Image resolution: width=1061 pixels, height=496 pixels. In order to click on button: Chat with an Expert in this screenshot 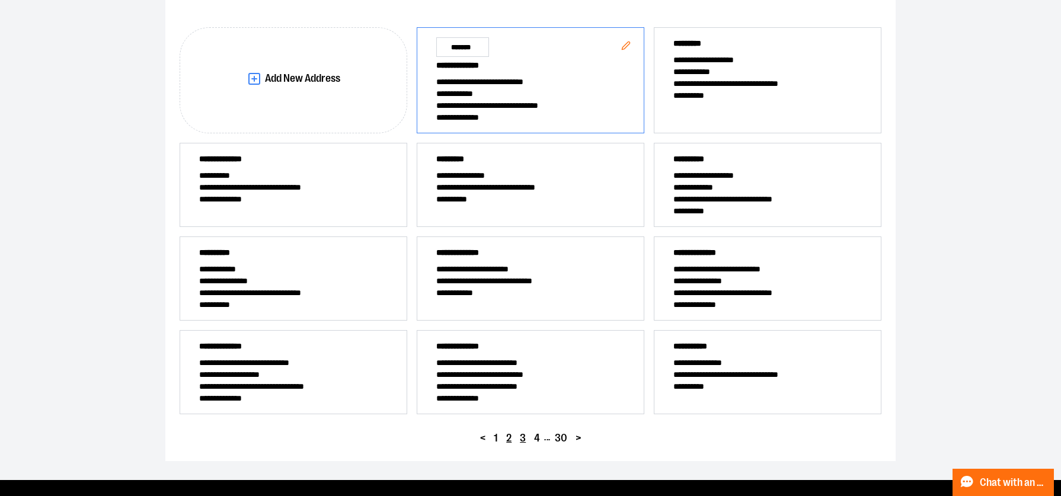, I will do `click(1004, 482)`.